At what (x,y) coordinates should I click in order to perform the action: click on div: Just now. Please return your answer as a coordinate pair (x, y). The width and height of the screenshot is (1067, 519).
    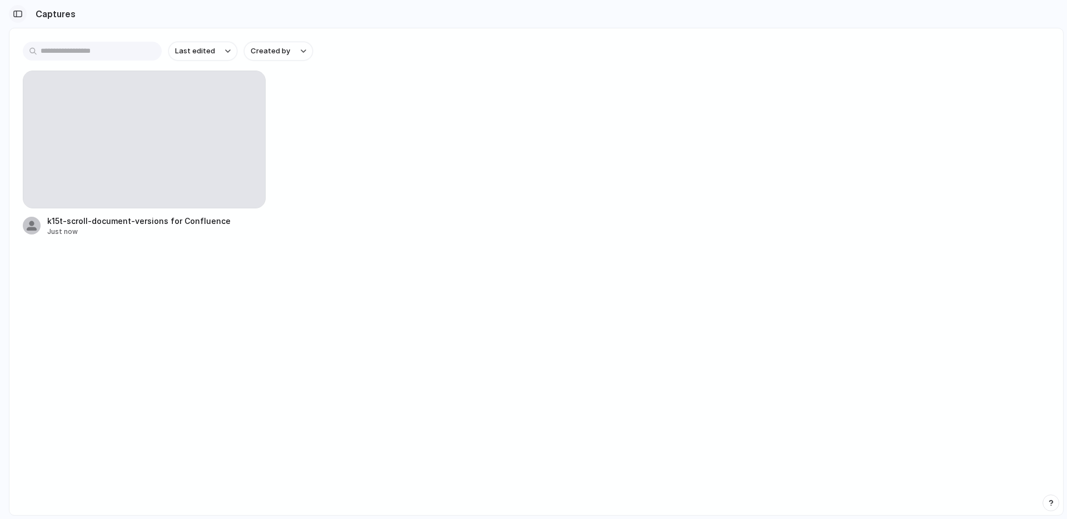
    Looking at the image, I should click on (139, 232).